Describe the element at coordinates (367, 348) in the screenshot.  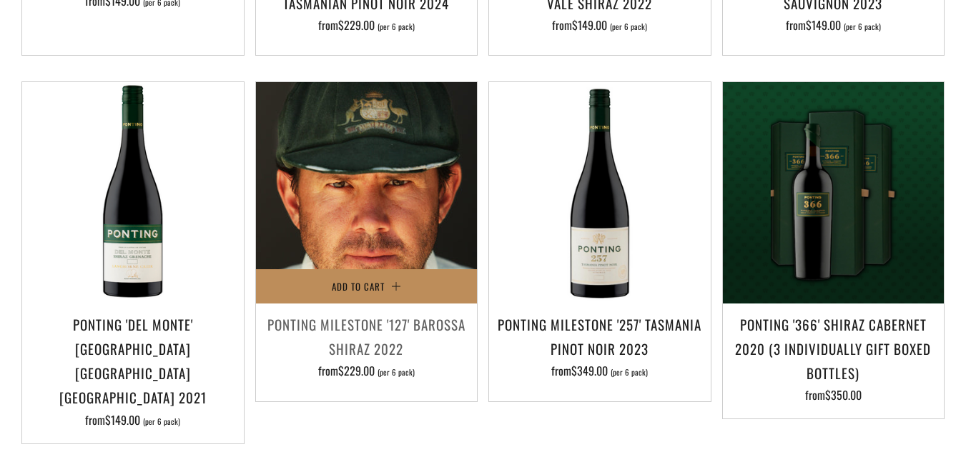
I see `a: Ponting Milestone '127' Barossa Shiraz 2022 from$229.00 (per 6 pack)` at that location.